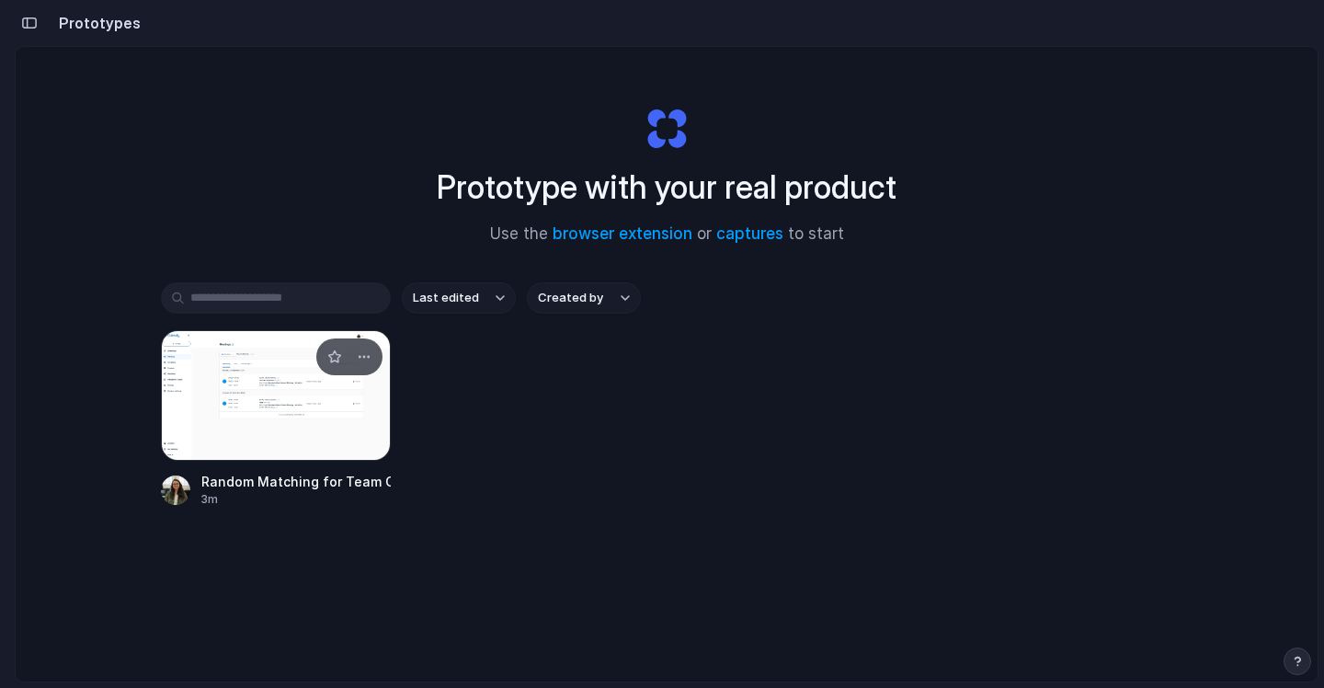  What do you see at coordinates (296, 499) in the screenshot?
I see `div: 3m` at bounding box center [296, 499].